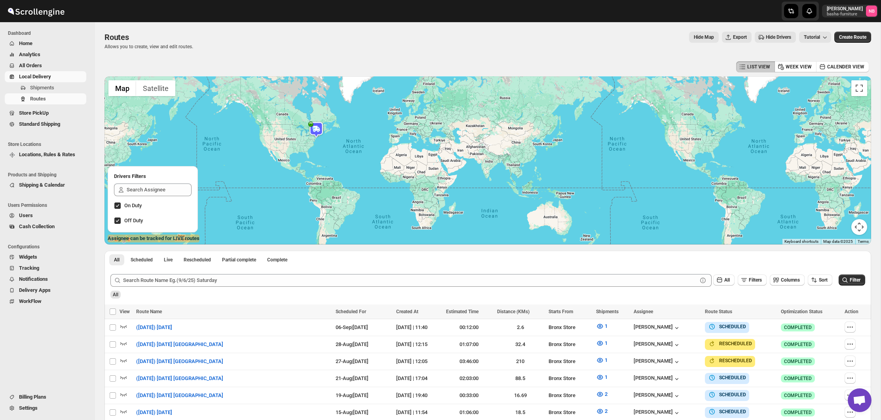  I want to click on h2: Drivers Filters, so click(153, 177).